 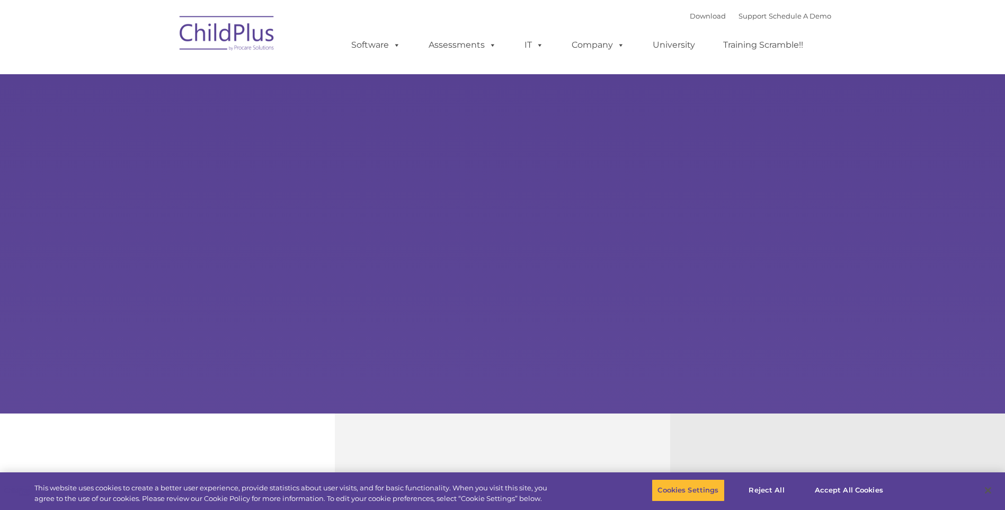 I want to click on img: ChildPlus by Procare Solutions, so click(x=227, y=35).